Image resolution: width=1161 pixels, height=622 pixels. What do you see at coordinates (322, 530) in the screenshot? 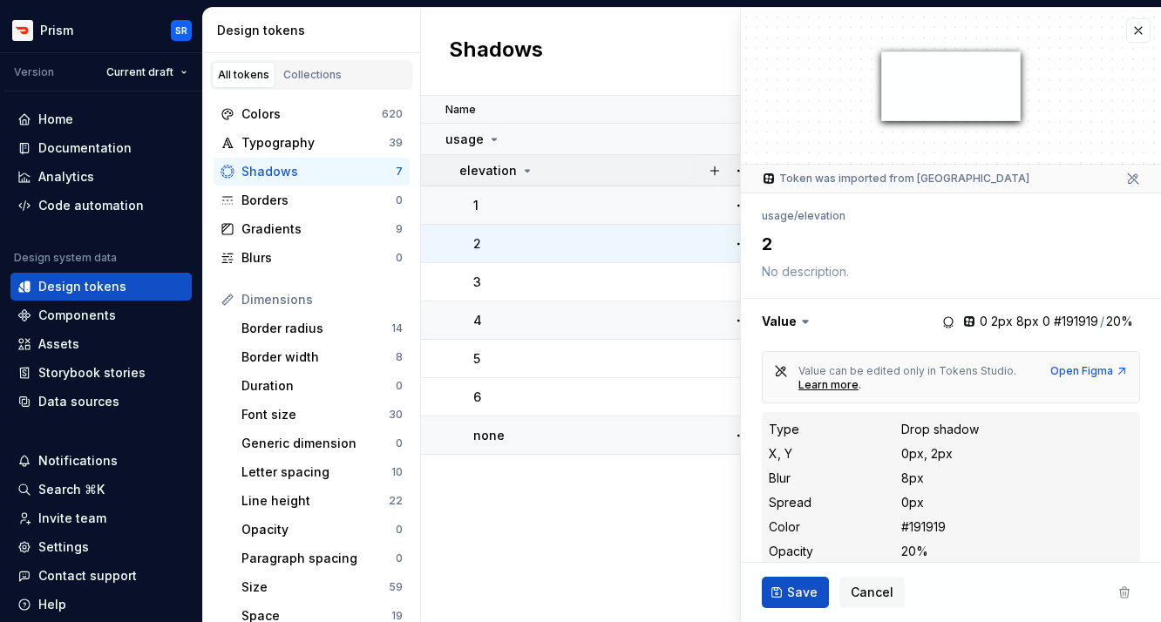
I see `a: Opacity0` at bounding box center [322, 530].